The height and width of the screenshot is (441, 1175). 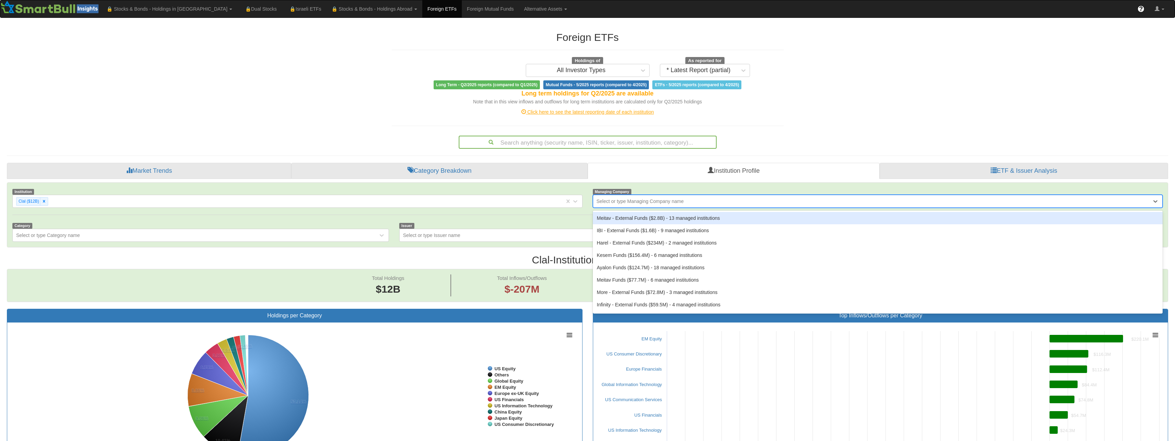 What do you see at coordinates (878, 293) in the screenshot?
I see `div: More - External Funds ($72.8M) ‎- 3 managed institutions` at bounding box center [878, 293].